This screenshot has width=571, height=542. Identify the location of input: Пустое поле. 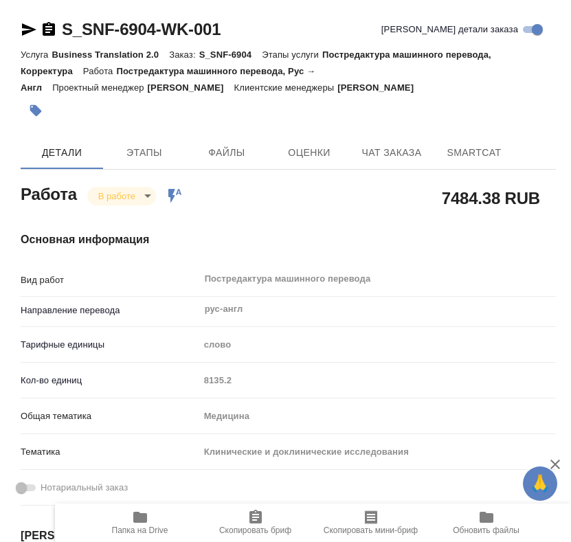
(377, 380).